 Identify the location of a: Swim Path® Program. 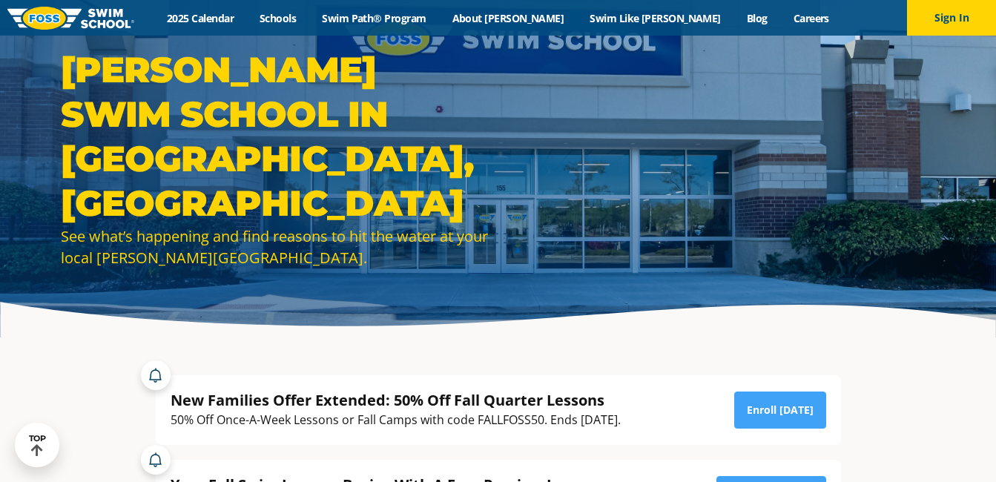
(374, 18).